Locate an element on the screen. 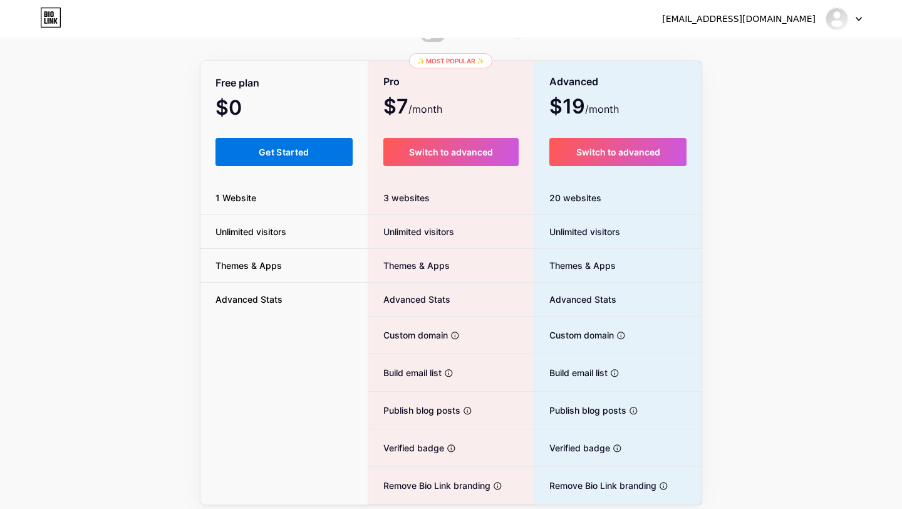  div: 20 websites is located at coordinates (618, 198).